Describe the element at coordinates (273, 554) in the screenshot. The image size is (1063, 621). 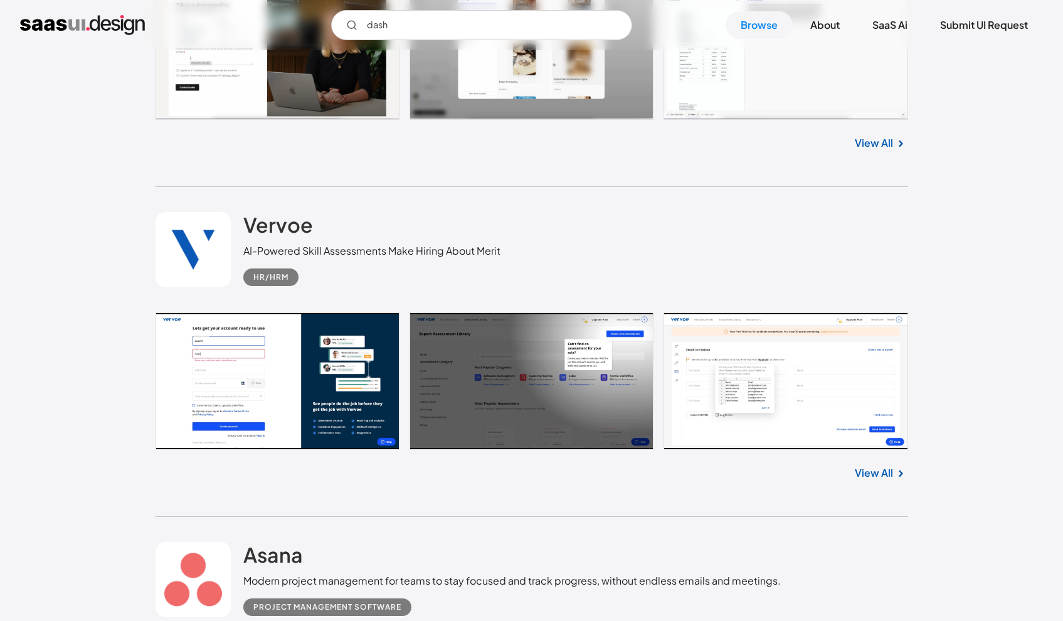
I see `h2: Asana` at that location.